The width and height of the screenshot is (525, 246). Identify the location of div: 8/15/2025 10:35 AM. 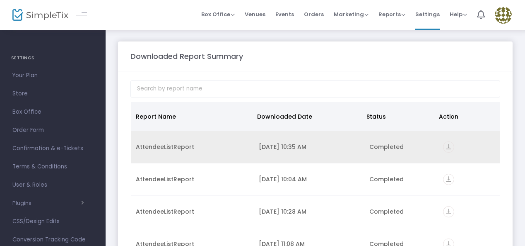
(309, 147).